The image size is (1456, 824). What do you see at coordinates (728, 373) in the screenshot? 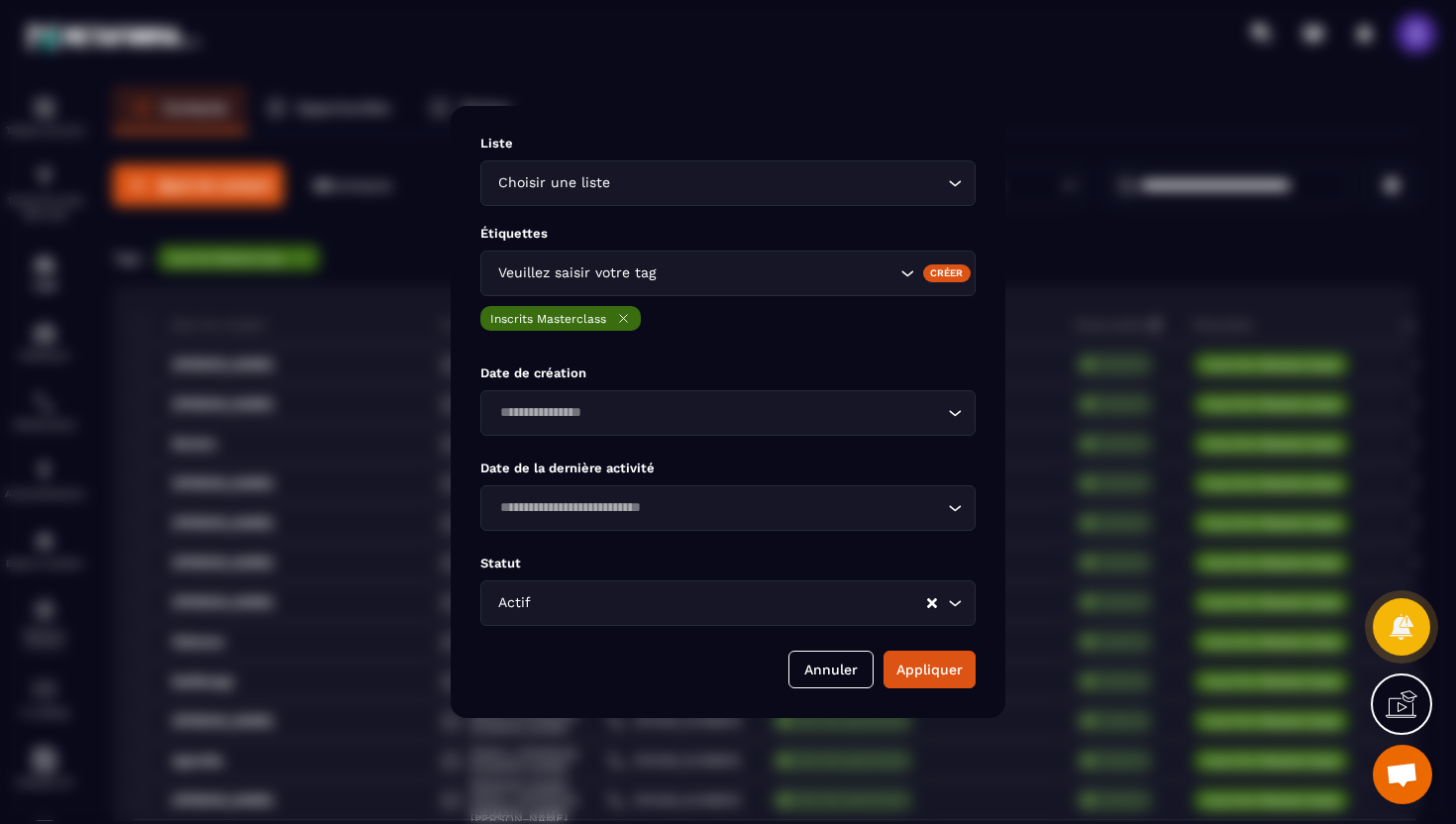
I see `p: Date de création` at bounding box center [728, 373].